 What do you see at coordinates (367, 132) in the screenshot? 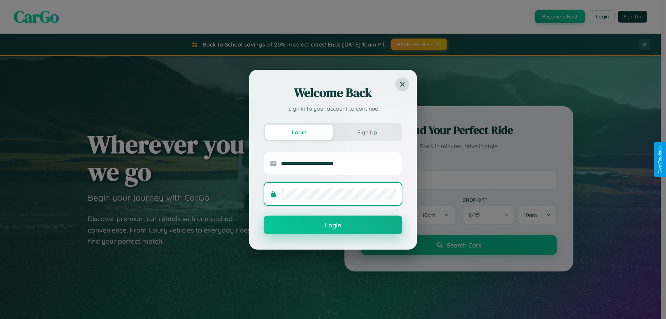
I see `button: Sign Up` at bounding box center [367, 132].